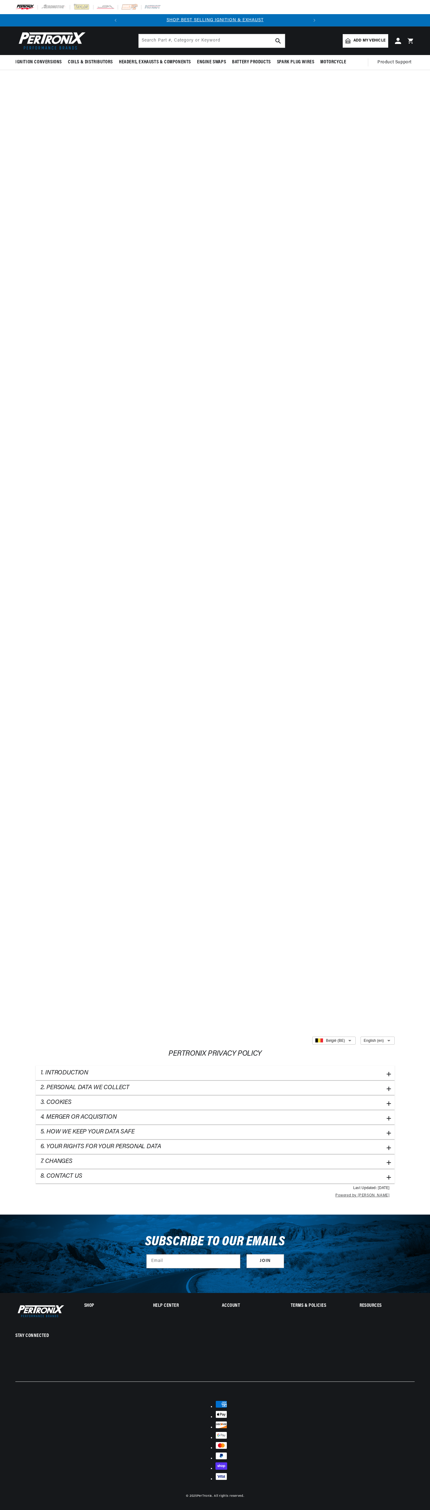 The height and width of the screenshot is (1510, 430). What do you see at coordinates (56, 1162) in the screenshot?
I see `h2: 7. Changes` at bounding box center [56, 1162].